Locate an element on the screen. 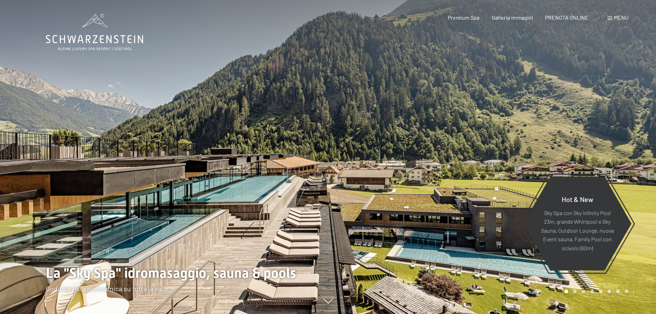 Image resolution: width=656 pixels, height=314 pixels. div: Carousel Page 2 is located at coordinates (574, 291).